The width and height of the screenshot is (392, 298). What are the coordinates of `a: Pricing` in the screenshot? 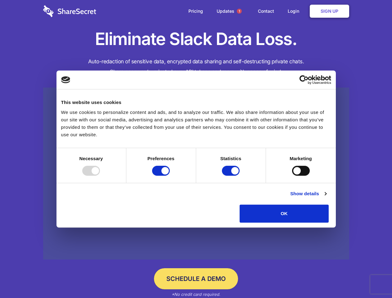 It's located at (196, 11).